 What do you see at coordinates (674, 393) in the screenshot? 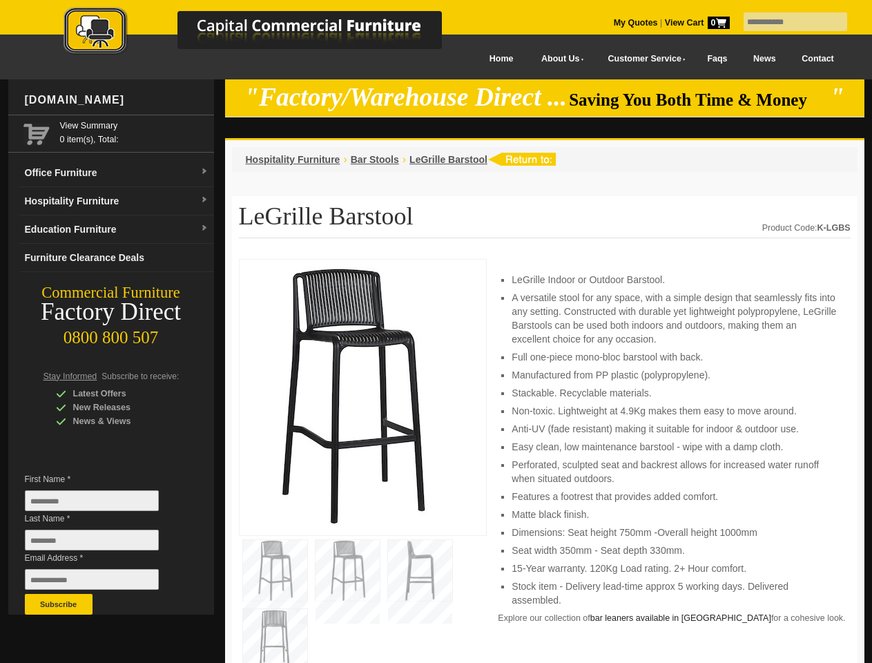
I see `li: Stackable. Recyclable materials.` at bounding box center [674, 393].